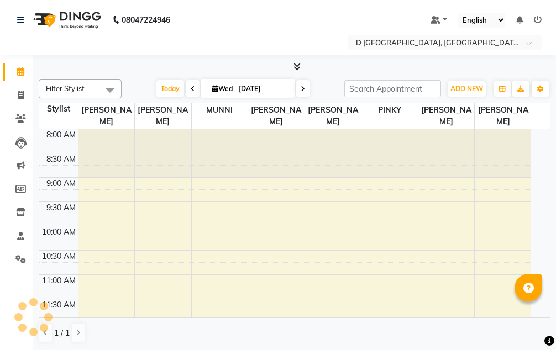 This screenshot has width=556, height=350. Describe the element at coordinates (146, 20) in the screenshot. I see `b: 08047224946` at that location.